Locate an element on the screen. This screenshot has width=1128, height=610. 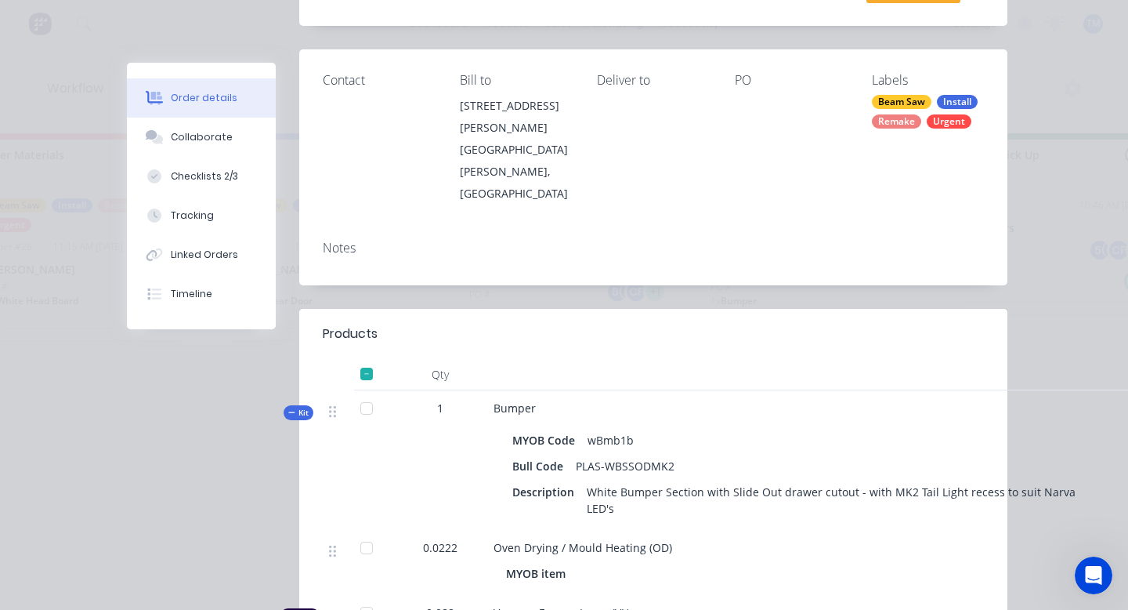
div: Products is located at coordinates (350, 334).